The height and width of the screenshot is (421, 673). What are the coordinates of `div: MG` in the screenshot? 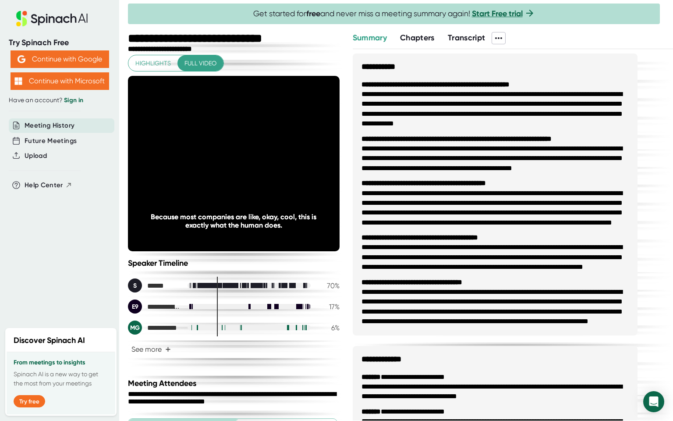 It's located at (135, 327).